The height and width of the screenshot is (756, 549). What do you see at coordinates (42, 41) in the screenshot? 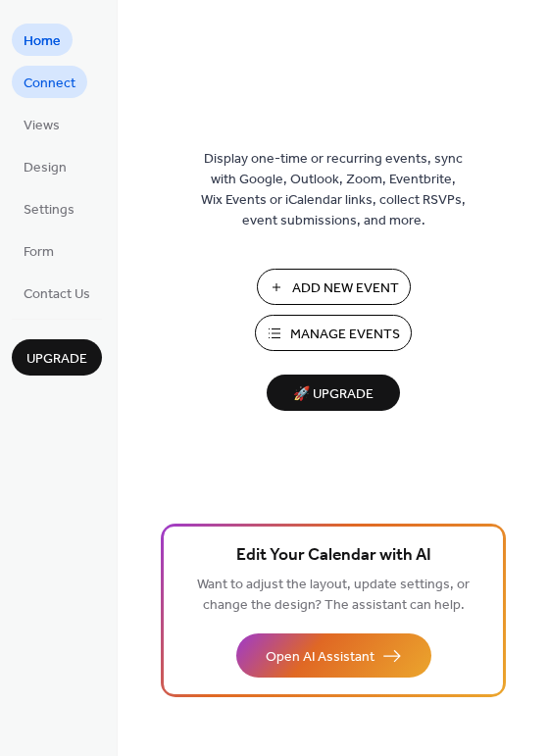
I see `span: Home` at bounding box center [42, 41].